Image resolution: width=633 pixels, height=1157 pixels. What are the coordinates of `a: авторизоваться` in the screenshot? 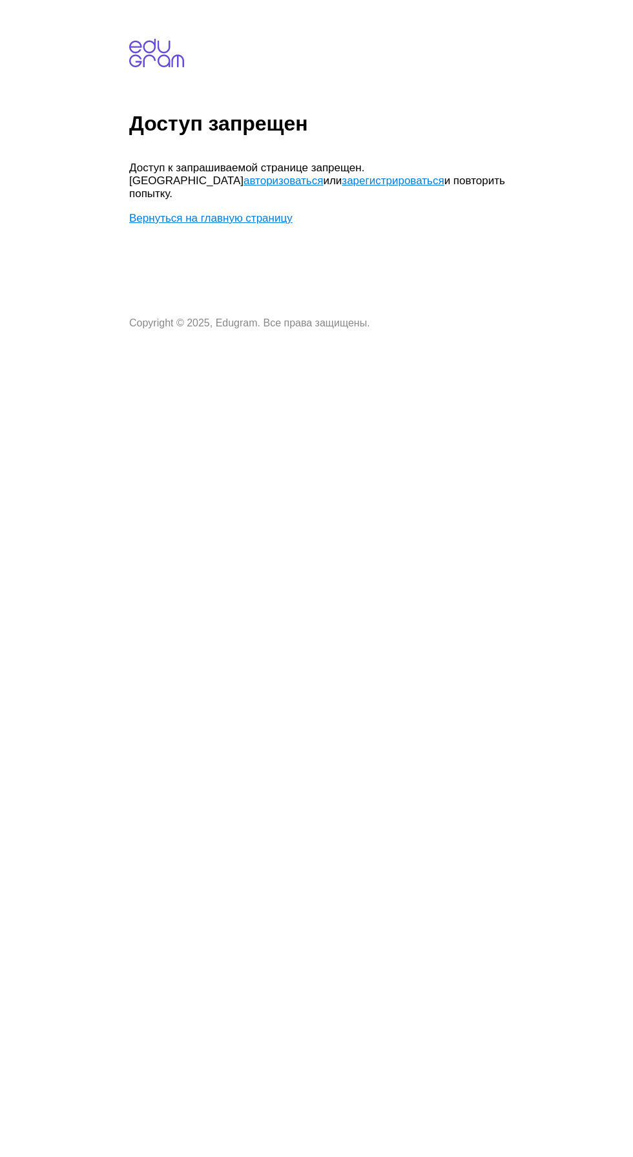 It's located at (283, 180).